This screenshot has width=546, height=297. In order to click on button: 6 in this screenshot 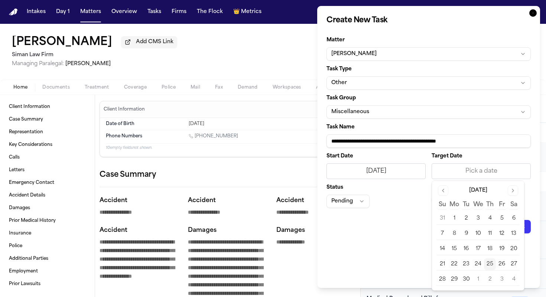, I will do `click(514, 218)`.